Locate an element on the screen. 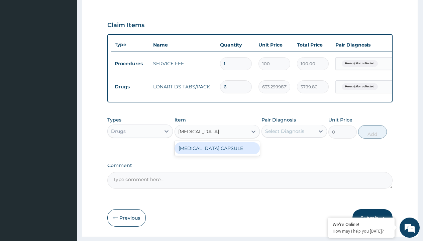 This screenshot has width=423, height=241. th: Quantity is located at coordinates (236, 45).